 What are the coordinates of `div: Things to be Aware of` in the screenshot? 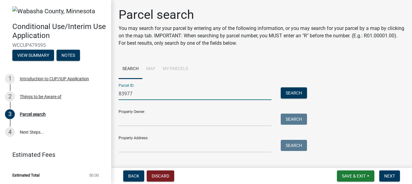 It's located at (40, 97).